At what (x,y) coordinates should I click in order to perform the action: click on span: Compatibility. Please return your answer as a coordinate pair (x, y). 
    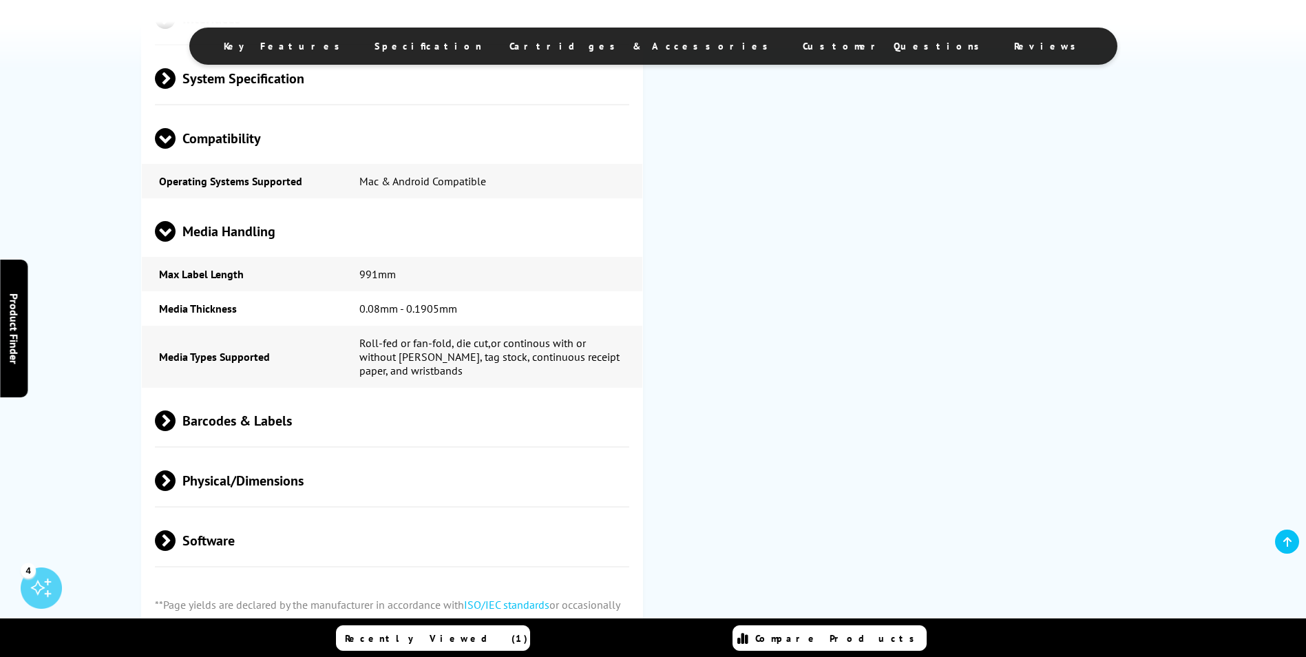
    Looking at the image, I should click on (392, 138).